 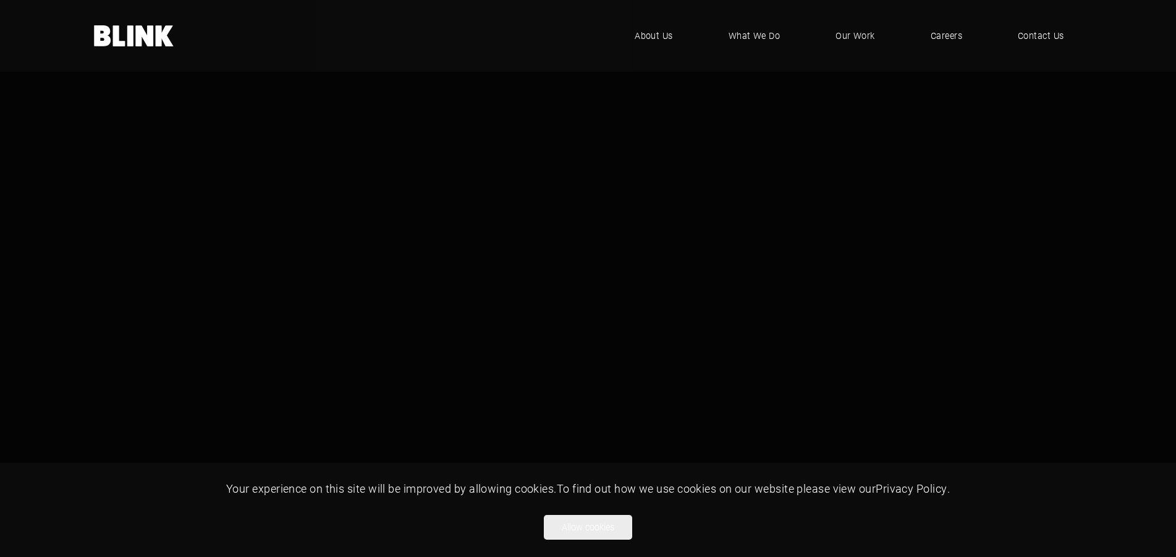 I want to click on a: Home, so click(x=134, y=36).